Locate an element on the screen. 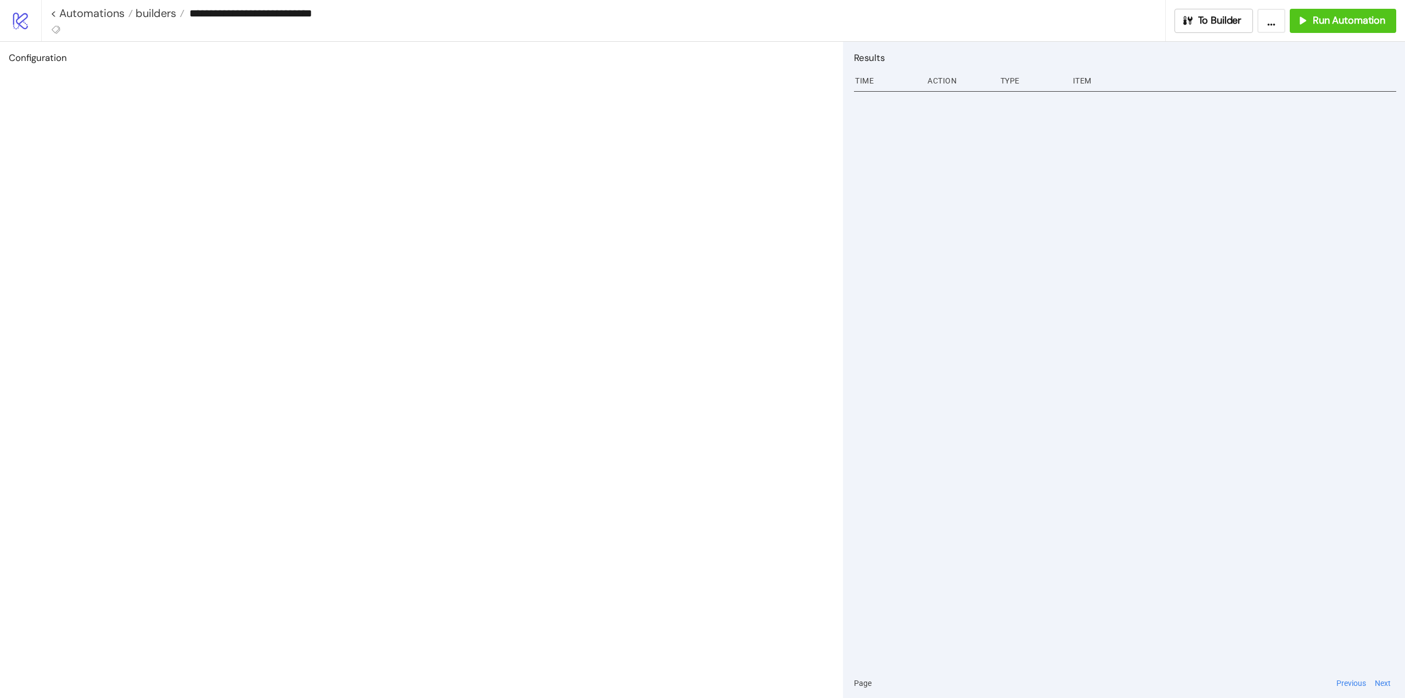 This screenshot has width=1405, height=698. a: builders is located at coordinates (159, 13).